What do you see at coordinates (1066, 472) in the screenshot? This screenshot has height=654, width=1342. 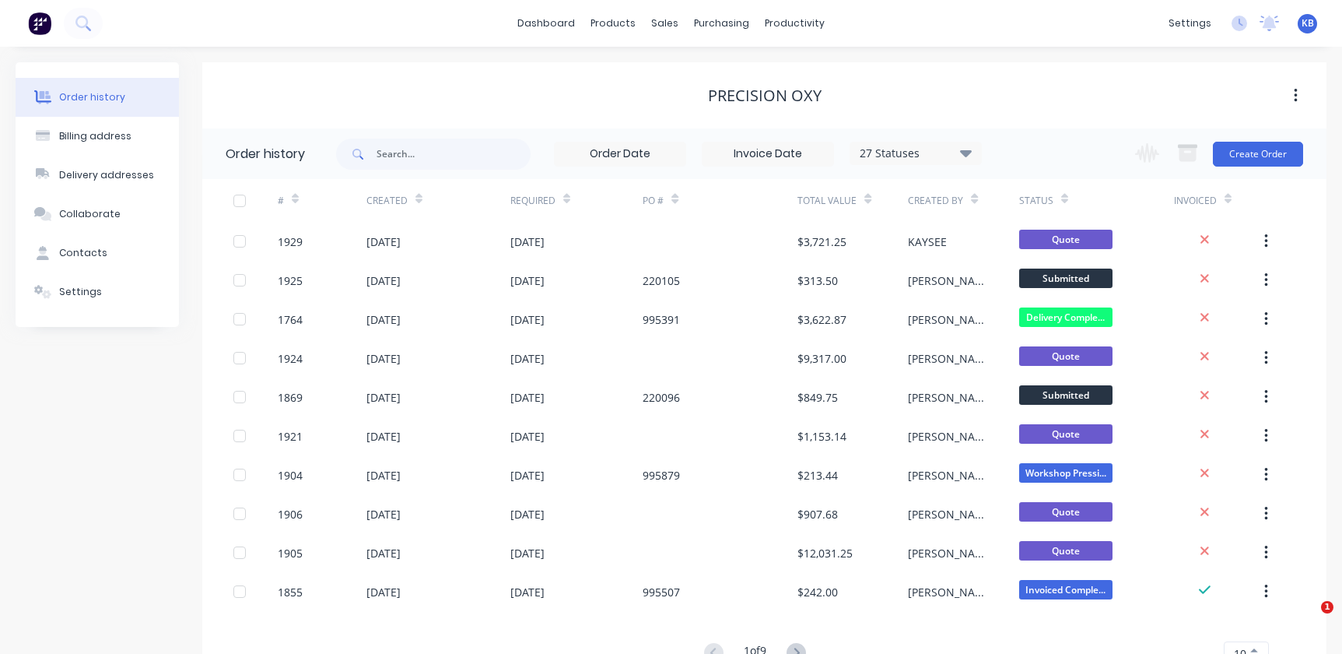 I see `span: Workshop Pressi...` at bounding box center [1066, 472].